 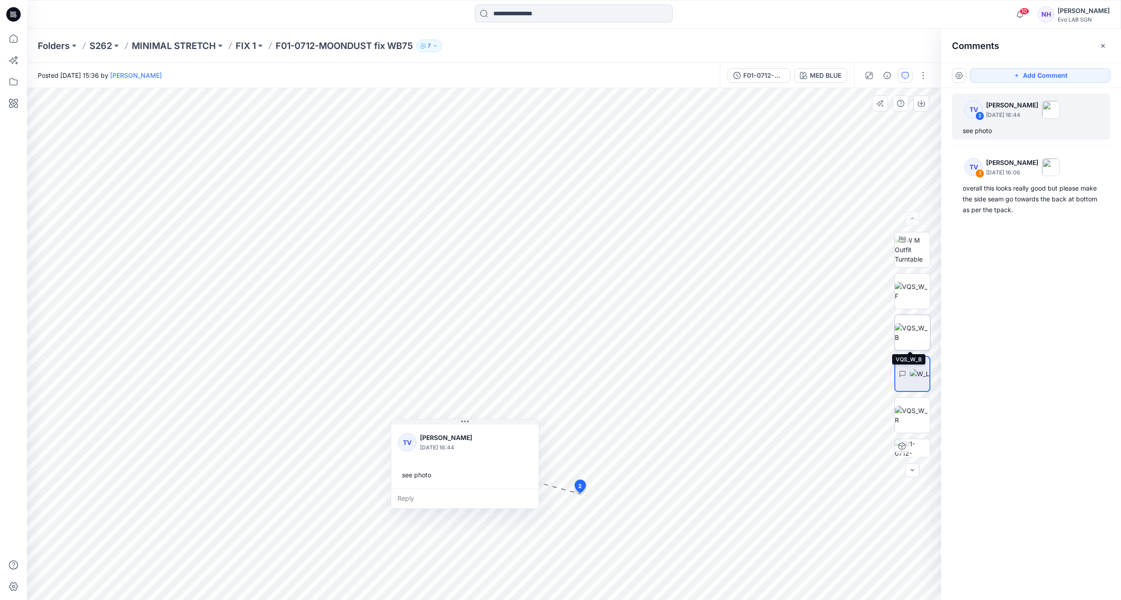 I want to click on div: 1, so click(x=980, y=174).